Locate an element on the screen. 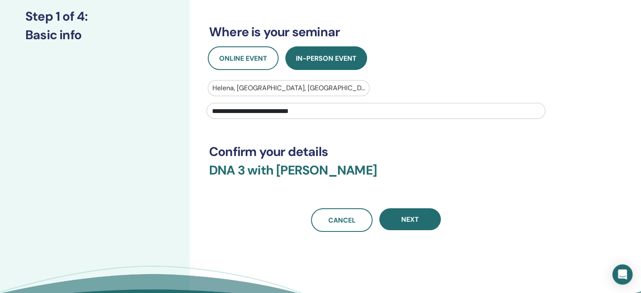  span: In-Person Event is located at coordinates (326, 58).